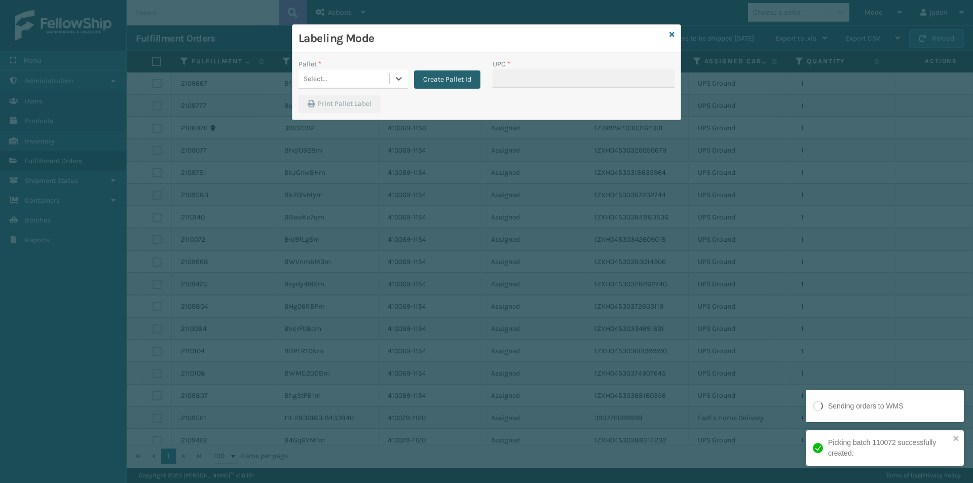  I want to click on button: Print Pallet Label, so click(340, 104).